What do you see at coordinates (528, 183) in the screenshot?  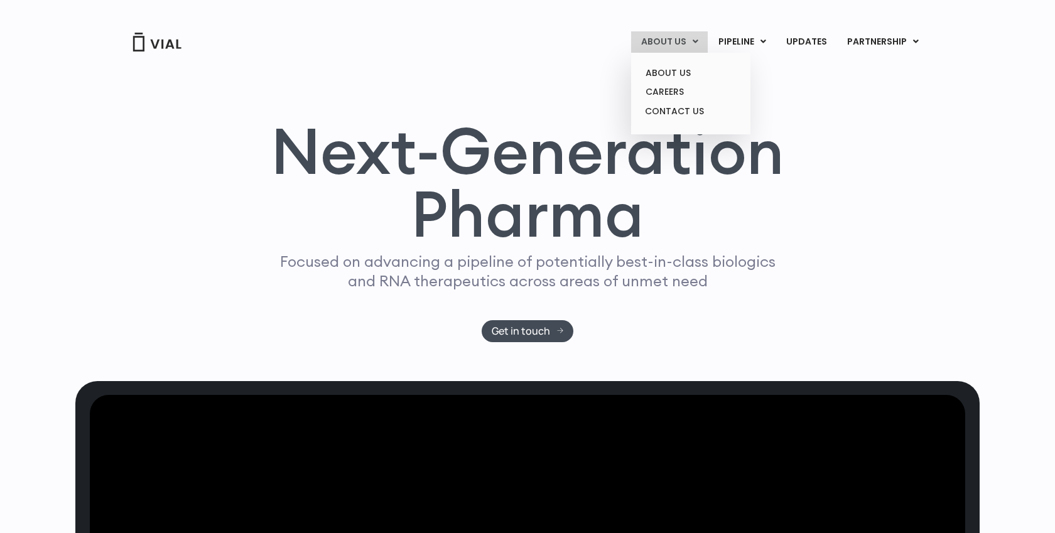 I see `h1: Next-Generation Pharma` at bounding box center [528, 183].